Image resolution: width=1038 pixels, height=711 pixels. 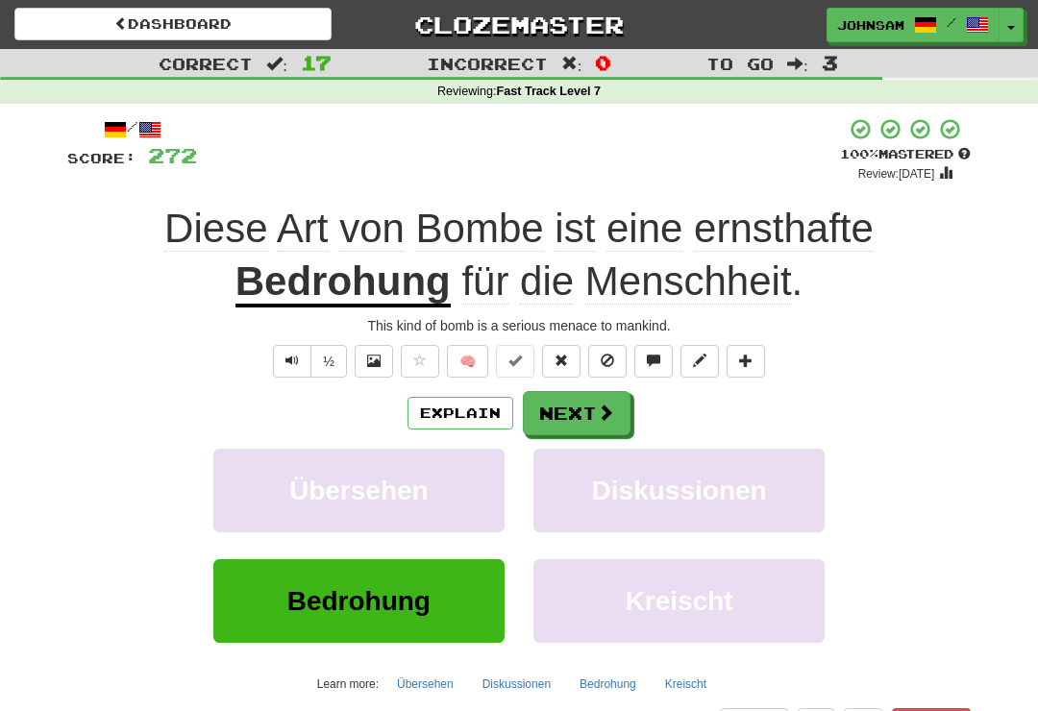 I want to click on strong: Bedrohung, so click(x=343, y=283).